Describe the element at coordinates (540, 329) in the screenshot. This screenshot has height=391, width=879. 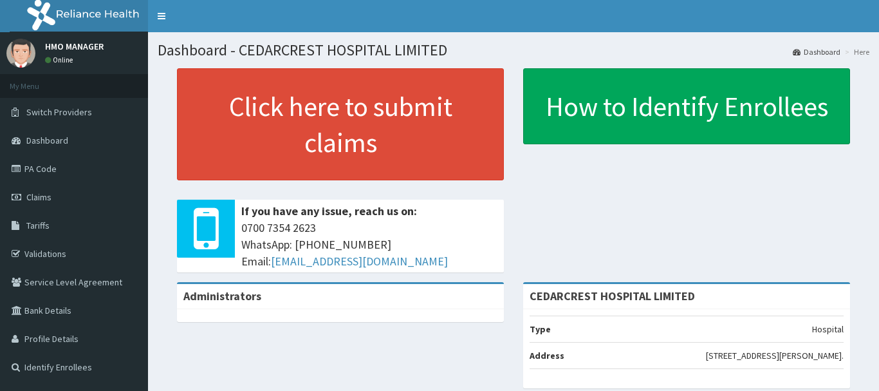
I see `b: Type` at that location.